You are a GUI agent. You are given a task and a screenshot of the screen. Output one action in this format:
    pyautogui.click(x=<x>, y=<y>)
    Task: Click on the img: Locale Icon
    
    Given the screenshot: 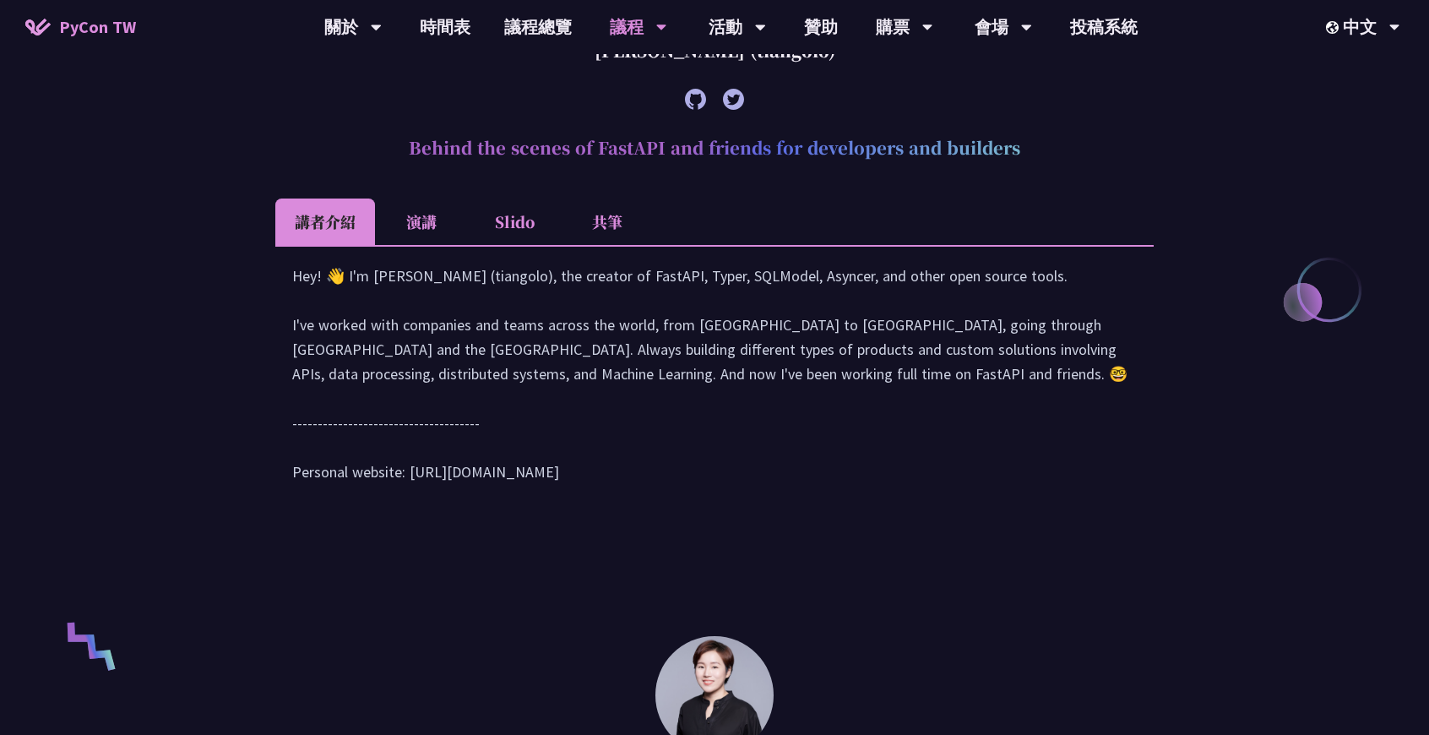 What is the action you would take?
    pyautogui.click(x=1335, y=27)
    